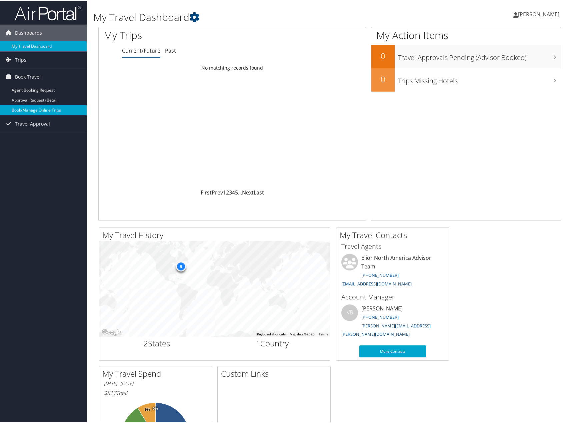 The width and height of the screenshot is (570, 423). I want to click on a: Terms (opens in new tab), so click(323, 333).